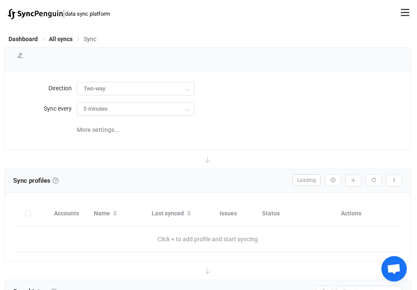 This screenshot has height=290, width=417. What do you see at coordinates (59, 14) in the screenshot?
I see `a: |data sync platform` at bounding box center [59, 14].